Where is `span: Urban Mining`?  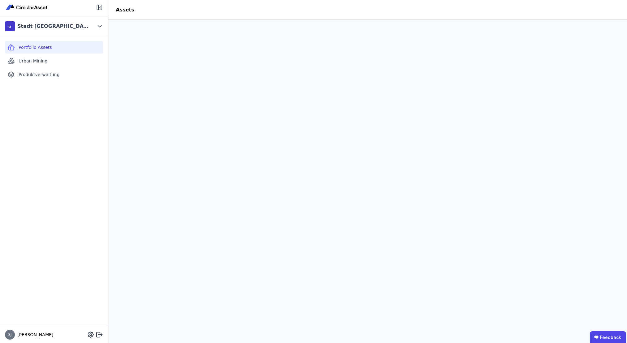
span: Urban Mining is located at coordinates (33, 61).